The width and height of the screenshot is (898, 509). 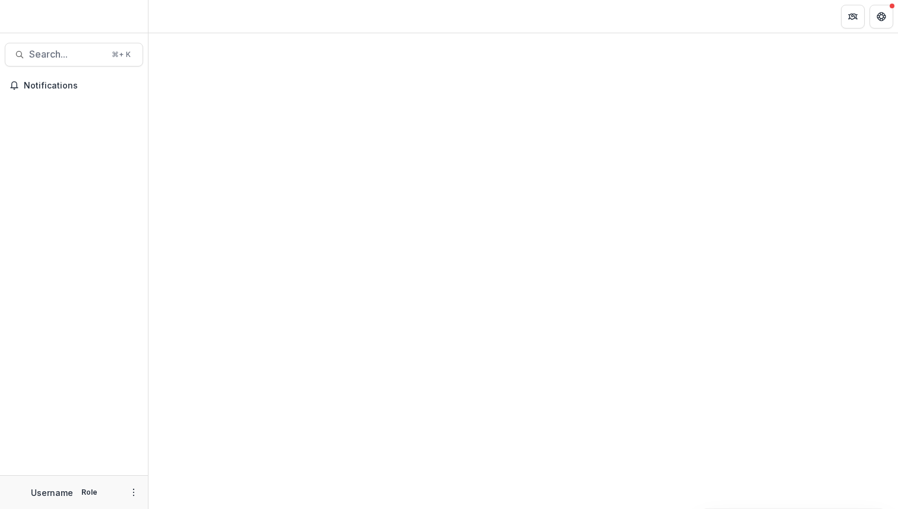 What do you see at coordinates (853, 17) in the screenshot?
I see `button: Partners` at bounding box center [853, 17].